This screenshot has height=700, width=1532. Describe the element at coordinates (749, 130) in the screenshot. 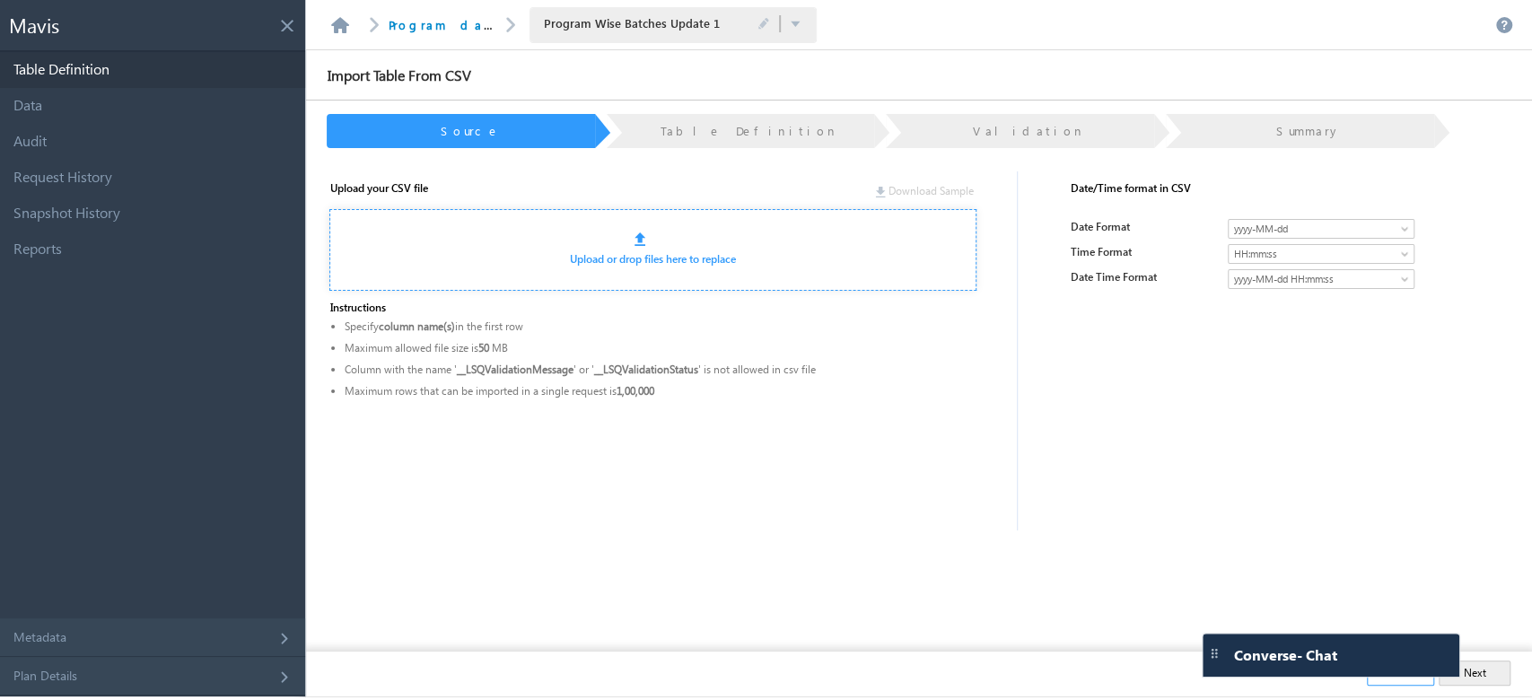

I see `span: Table Definition` at that location.